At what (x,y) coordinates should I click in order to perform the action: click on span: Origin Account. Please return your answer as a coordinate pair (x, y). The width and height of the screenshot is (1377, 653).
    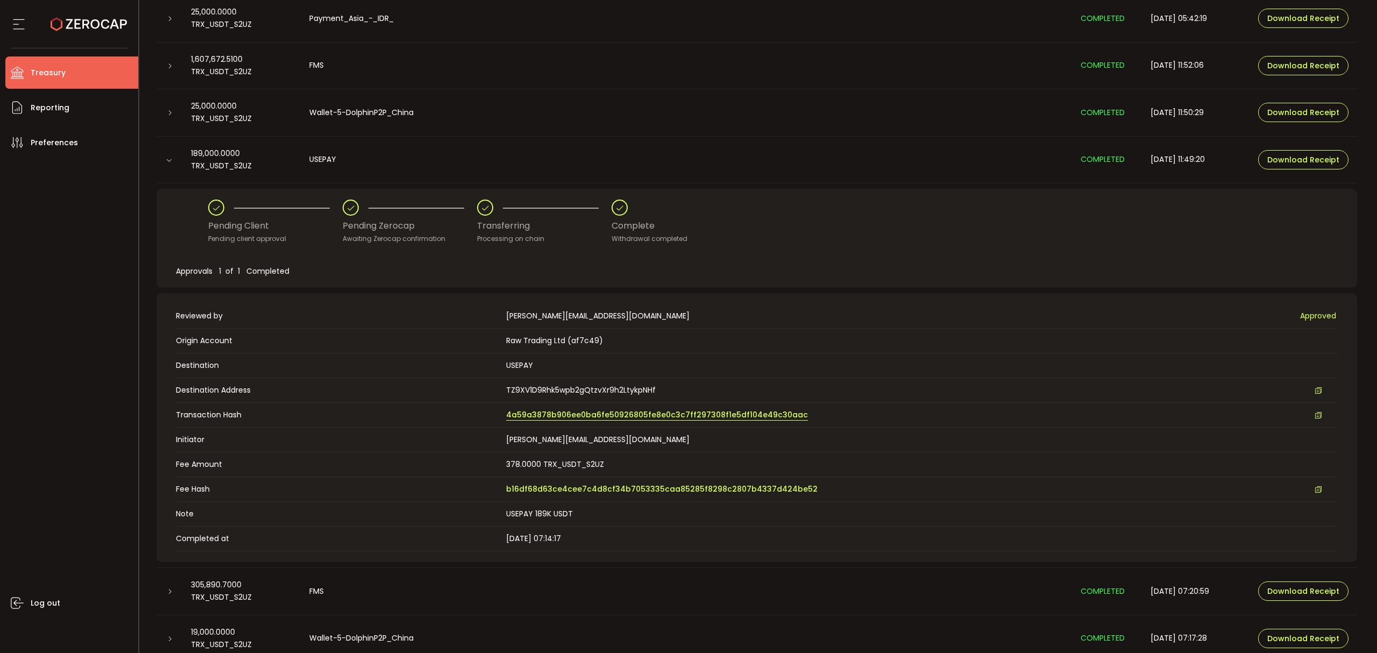
    Looking at the image, I should click on (338, 340).